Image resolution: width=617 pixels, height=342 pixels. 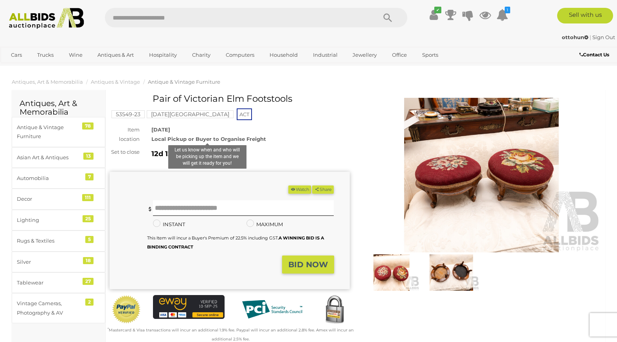 I want to click on a: Antique & Vintage Furniture 78, so click(x=58, y=132).